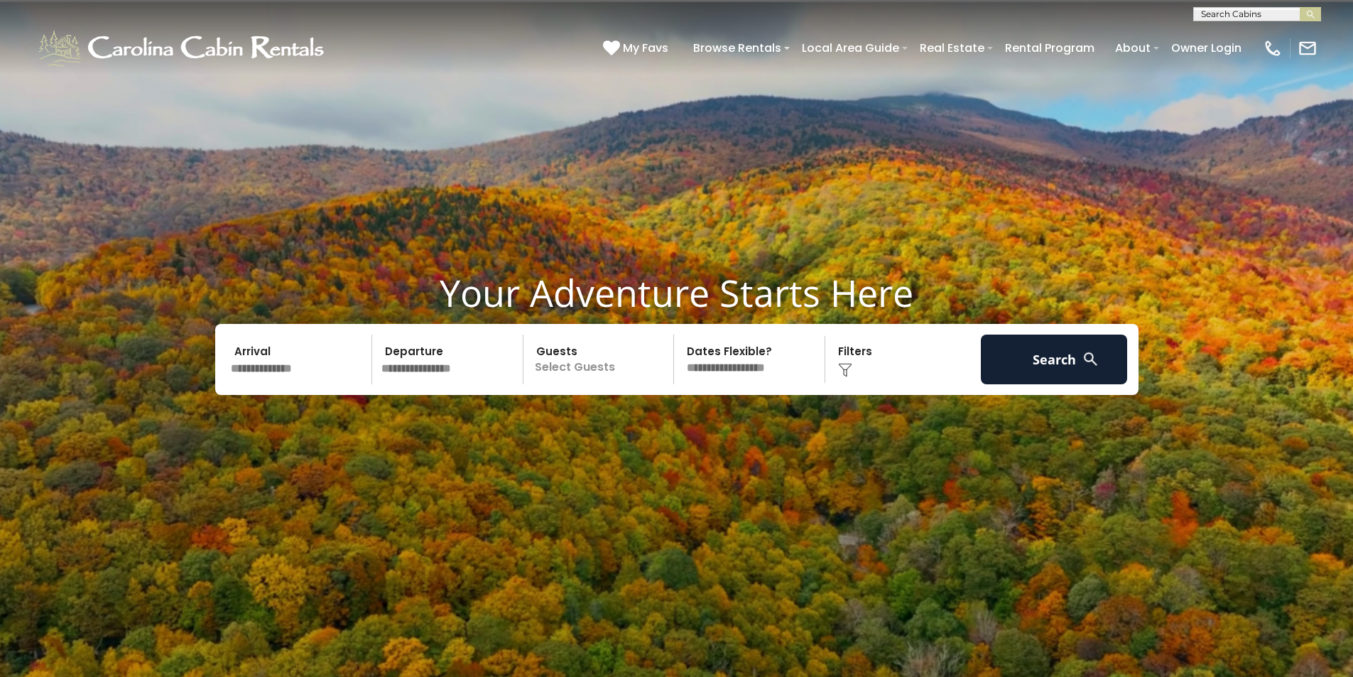  What do you see at coordinates (1133, 48) in the screenshot?
I see `a: About` at bounding box center [1133, 48].